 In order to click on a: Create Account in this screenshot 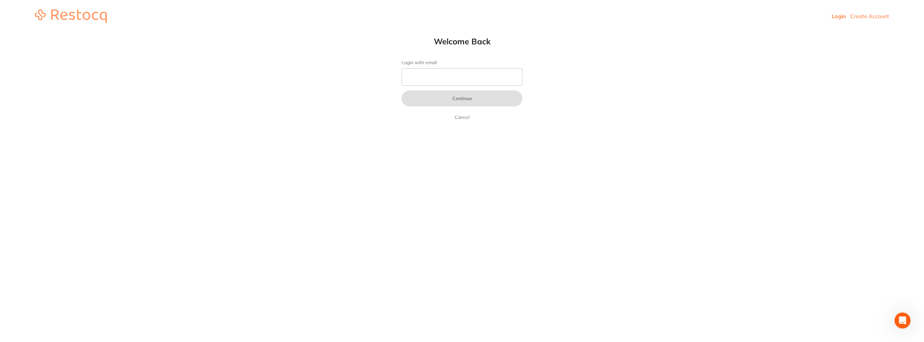, I will do `click(869, 16)`.